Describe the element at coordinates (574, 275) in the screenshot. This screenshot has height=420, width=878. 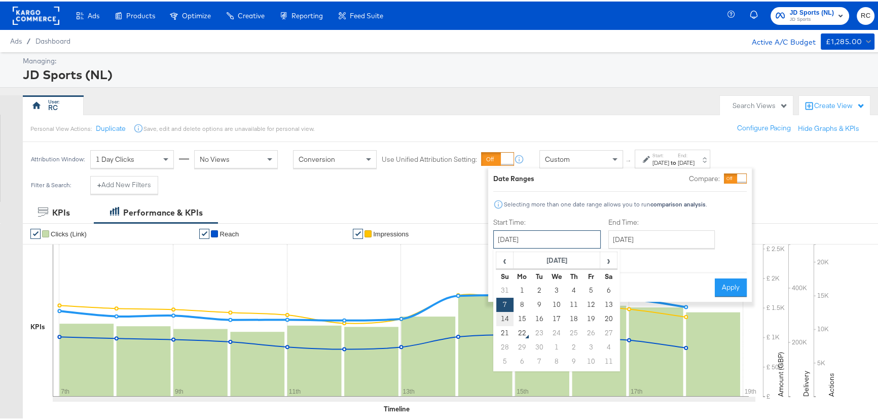
I see `th: Th` at that location.